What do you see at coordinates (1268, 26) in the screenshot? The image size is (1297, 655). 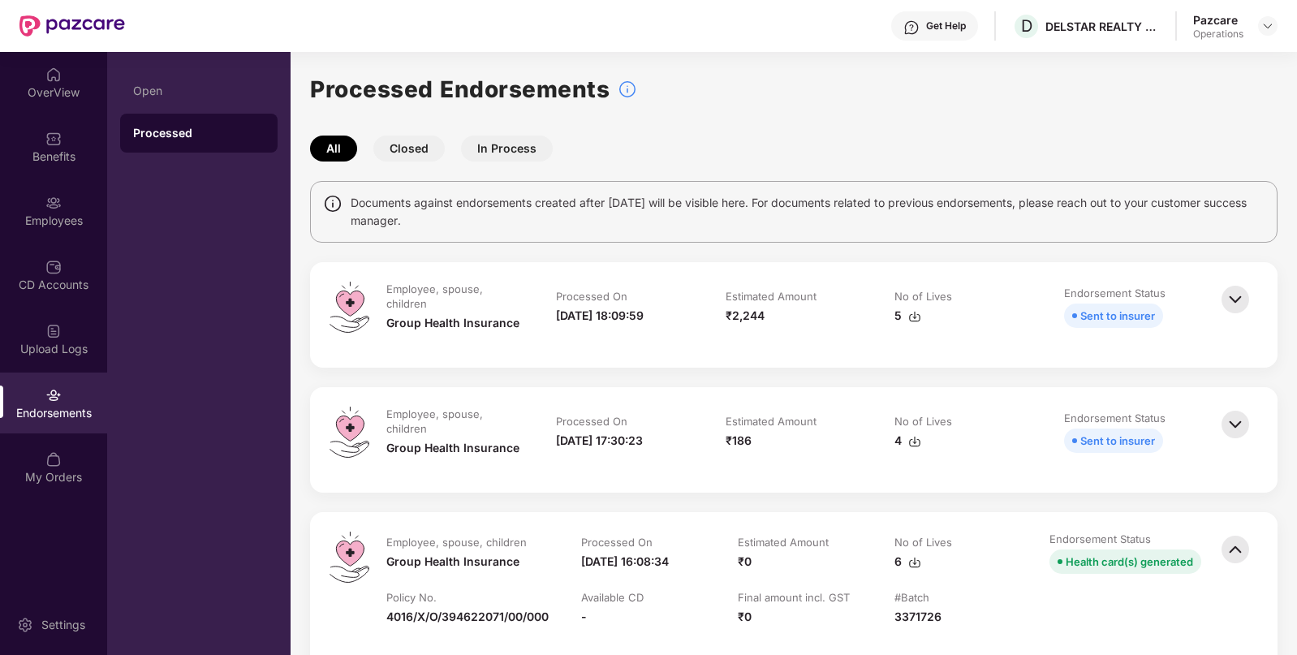 I see `img: svg+xml;base64,PHN2ZyBpZD0iRHJvcGRvd24tMzJ4MzIiIHhtbG5zPSJodHRwOi8vd3d3LnczLm9yZy8yMDAwL3N2ZyIgd2...` at bounding box center [1268, 26].